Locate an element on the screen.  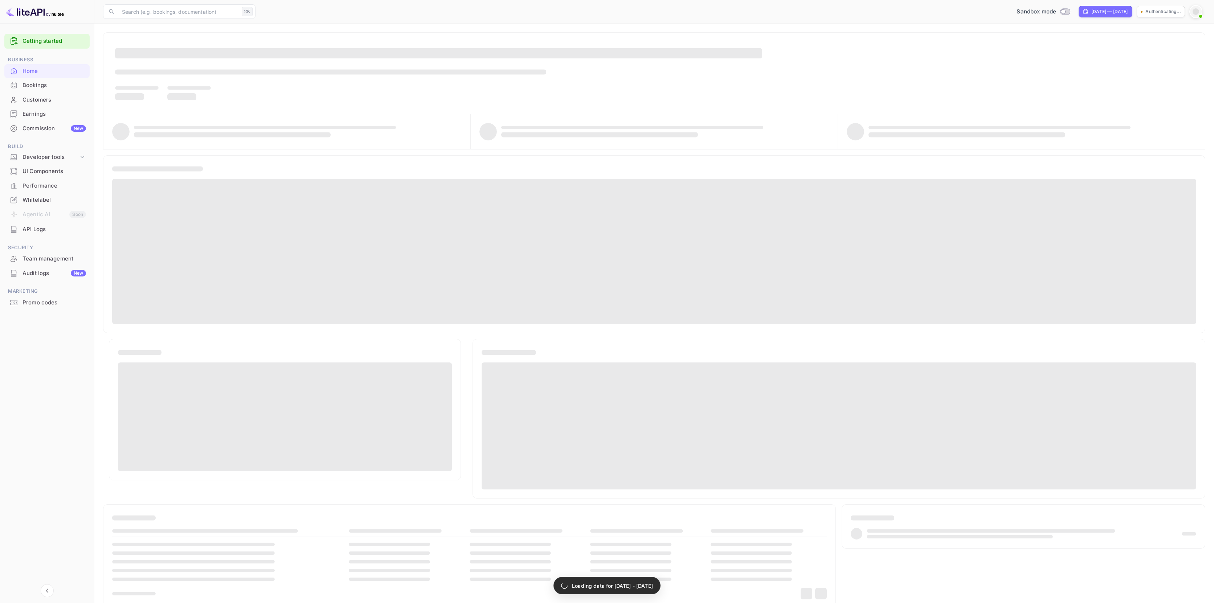
a: Audit logsNew is located at coordinates (47, 273).